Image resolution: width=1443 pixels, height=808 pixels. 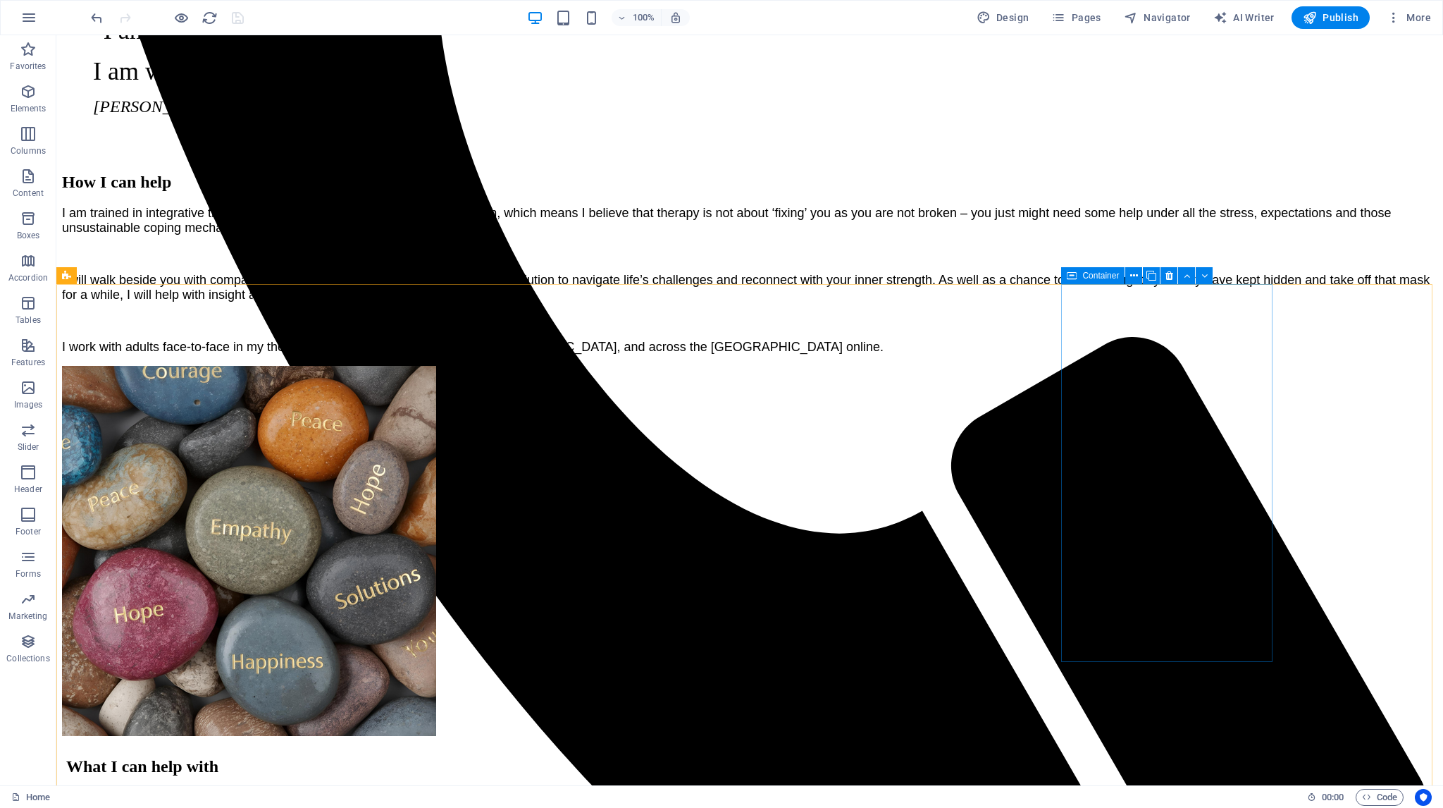 What do you see at coordinates (1333, 797) in the screenshot?
I see `span: 00 00` at bounding box center [1333, 797].